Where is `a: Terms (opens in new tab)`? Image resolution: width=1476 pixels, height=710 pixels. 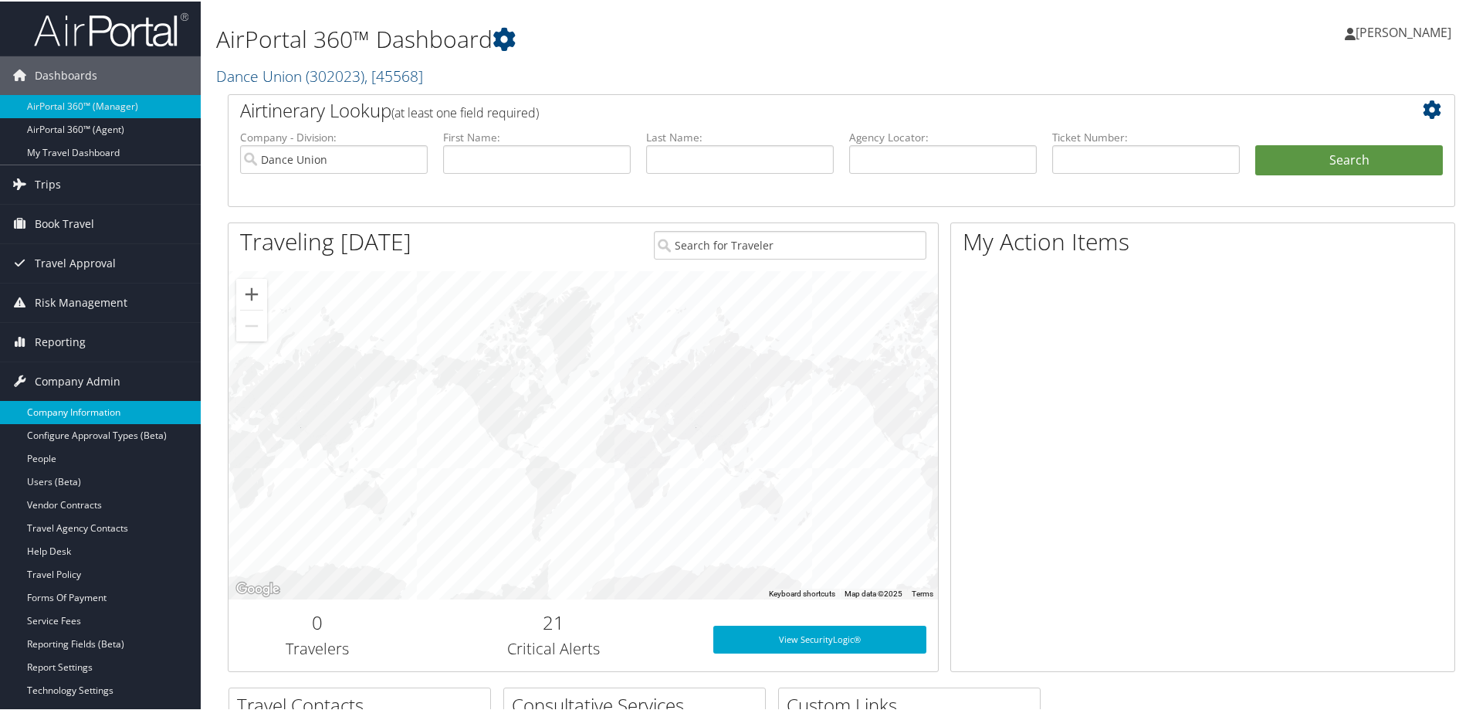
a: Terms (opens in new tab) is located at coordinates (923, 591).